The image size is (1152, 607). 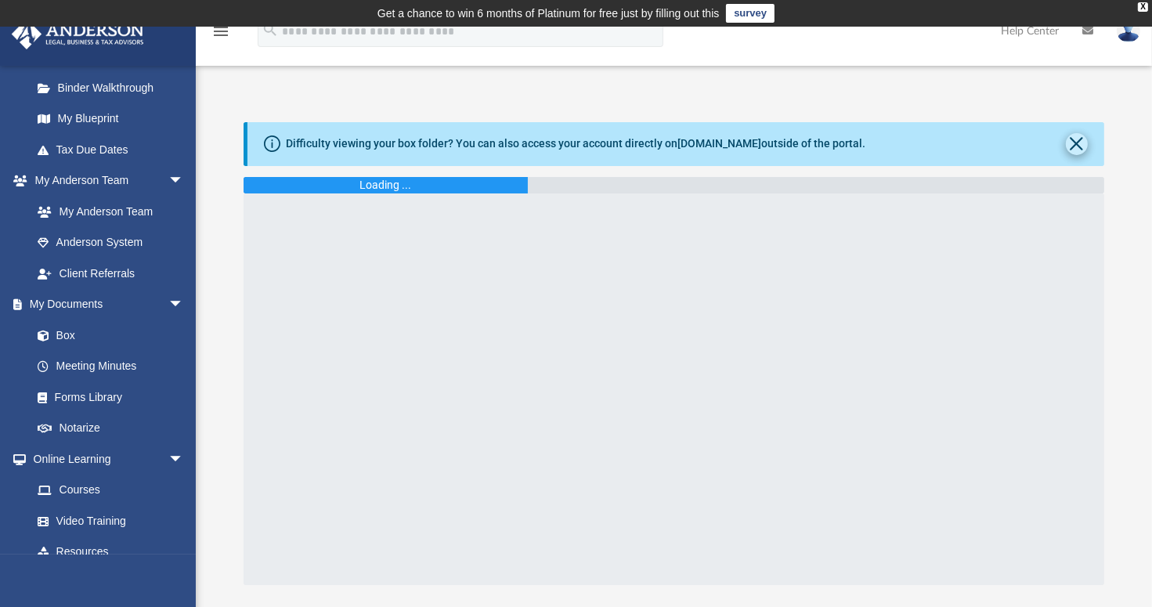 What do you see at coordinates (107, 397) in the screenshot?
I see `a: Forms Library` at bounding box center [107, 397].